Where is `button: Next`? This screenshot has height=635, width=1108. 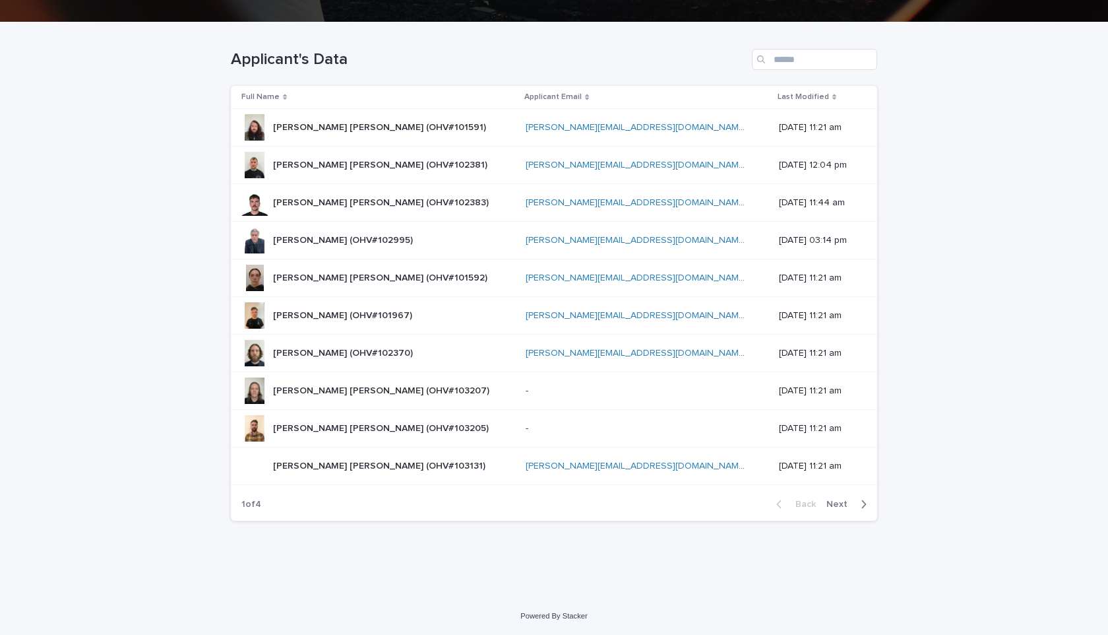 button: Next is located at coordinates (849, 504).